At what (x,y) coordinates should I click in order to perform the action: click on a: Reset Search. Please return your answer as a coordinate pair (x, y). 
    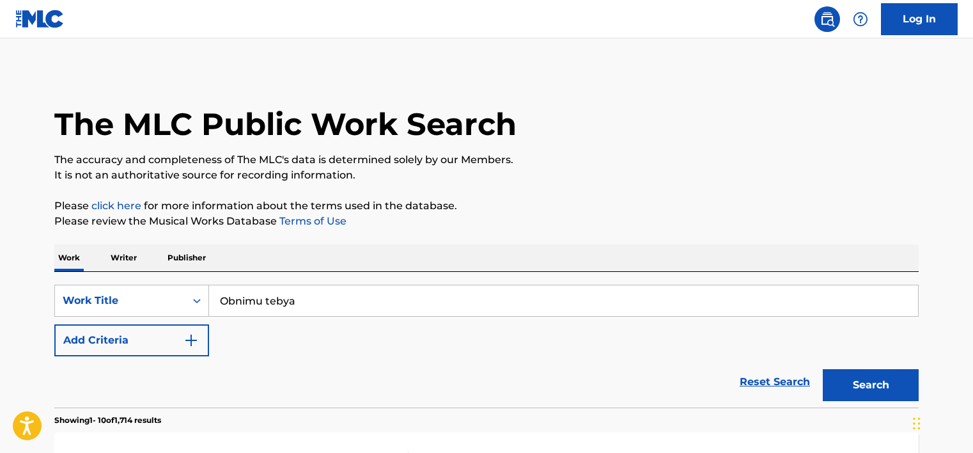
    Looking at the image, I should click on (775, 382).